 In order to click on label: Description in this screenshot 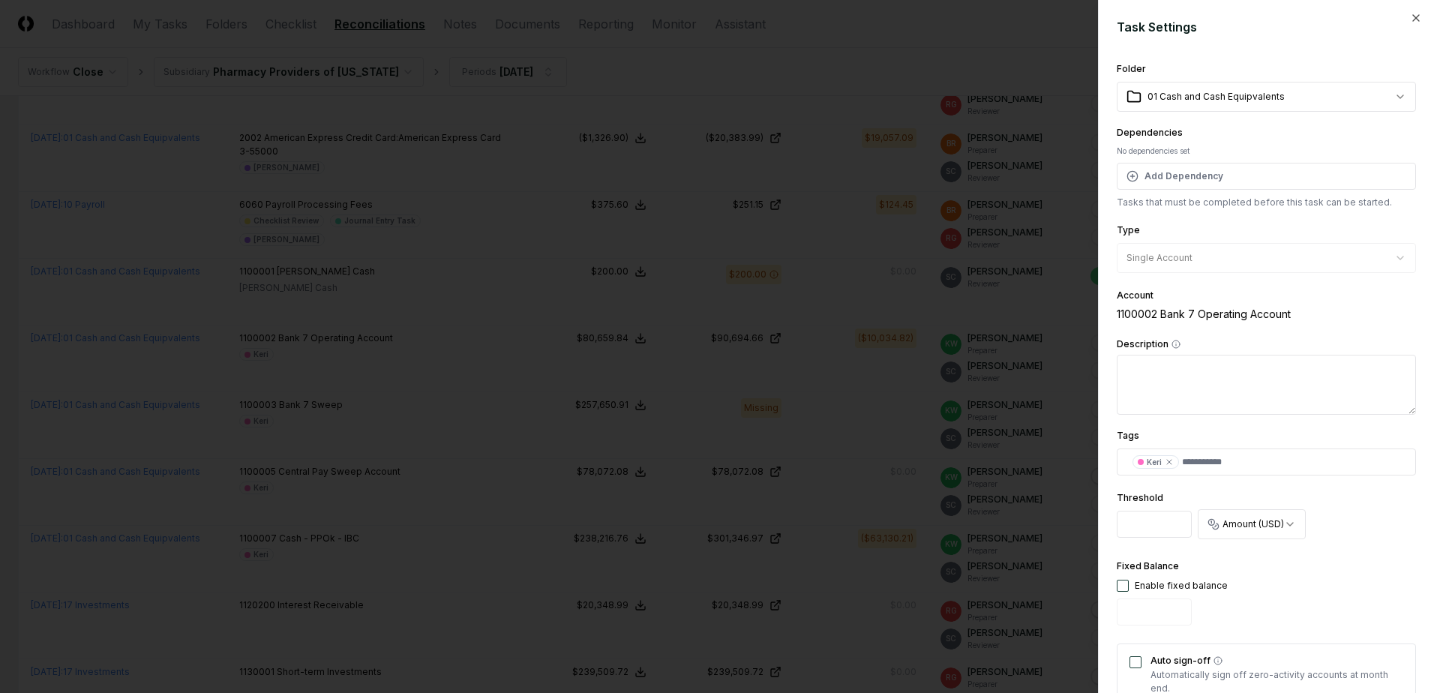, I will do `click(1266, 344)`.